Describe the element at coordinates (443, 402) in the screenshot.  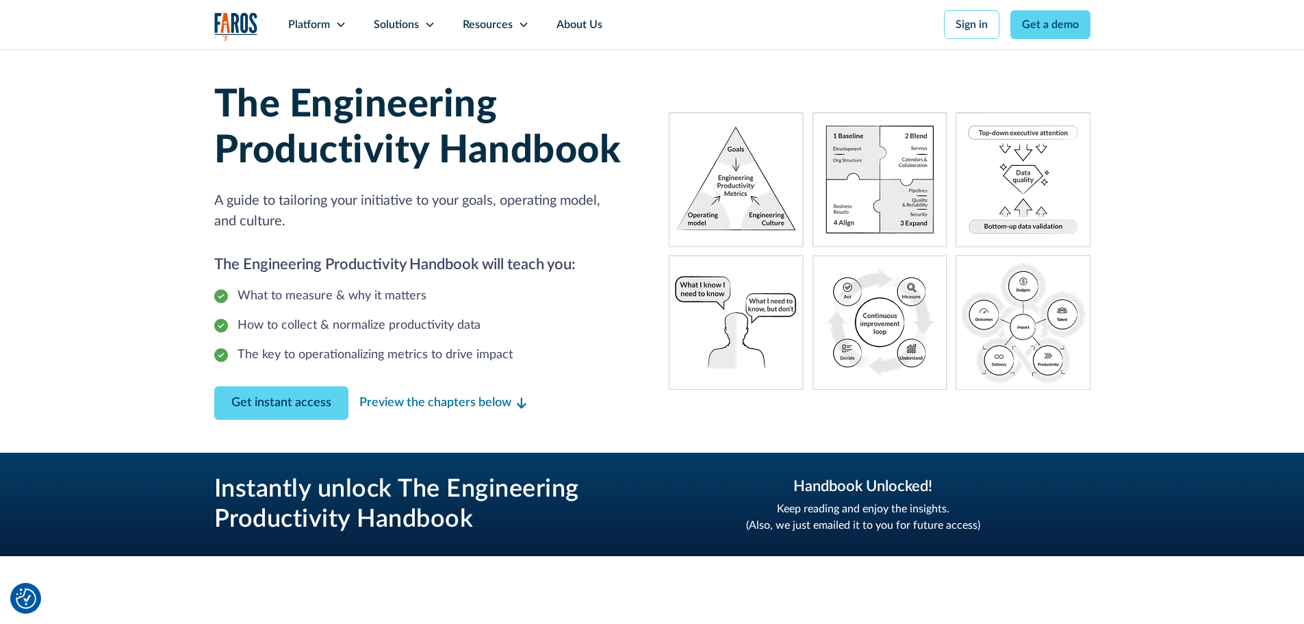
I see `a: Preview the chapters below` at that location.